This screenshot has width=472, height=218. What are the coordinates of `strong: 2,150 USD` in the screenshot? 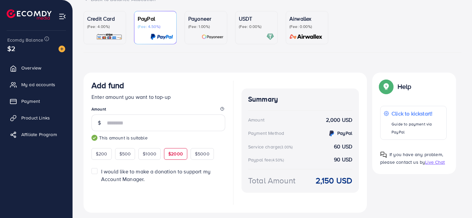 It's located at (334, 180).